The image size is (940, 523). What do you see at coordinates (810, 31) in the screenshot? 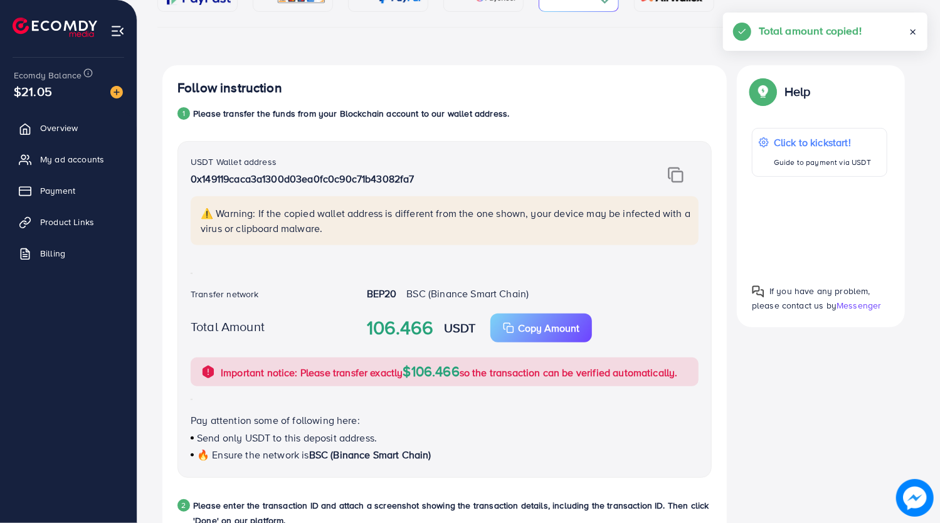
I see `h5: Total amount copied!` at bounding box center [810, 31].